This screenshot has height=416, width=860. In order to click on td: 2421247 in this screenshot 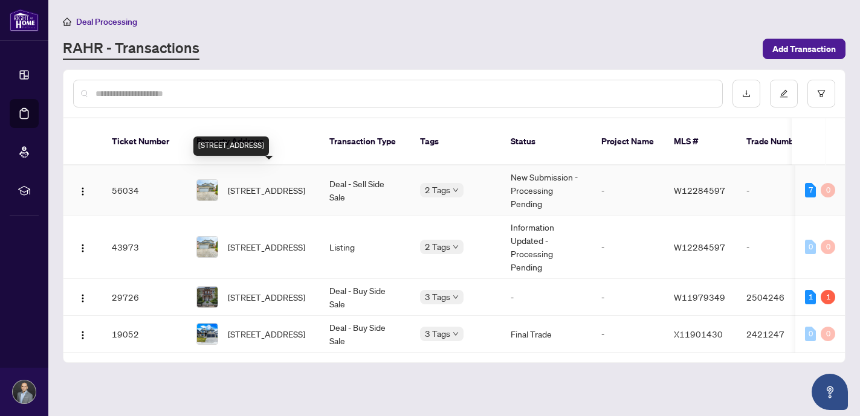, I will do `click(779, 334)`.